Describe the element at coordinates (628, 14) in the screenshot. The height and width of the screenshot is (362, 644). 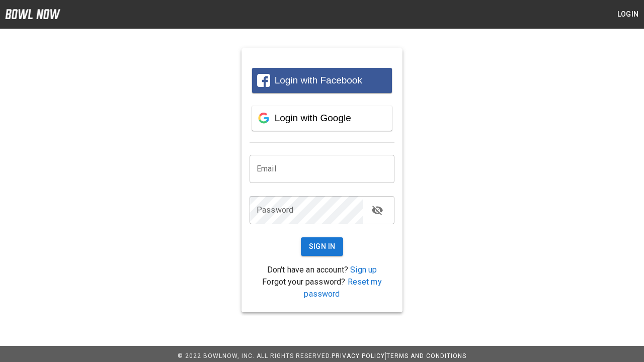
I see `button: Login` at that location.